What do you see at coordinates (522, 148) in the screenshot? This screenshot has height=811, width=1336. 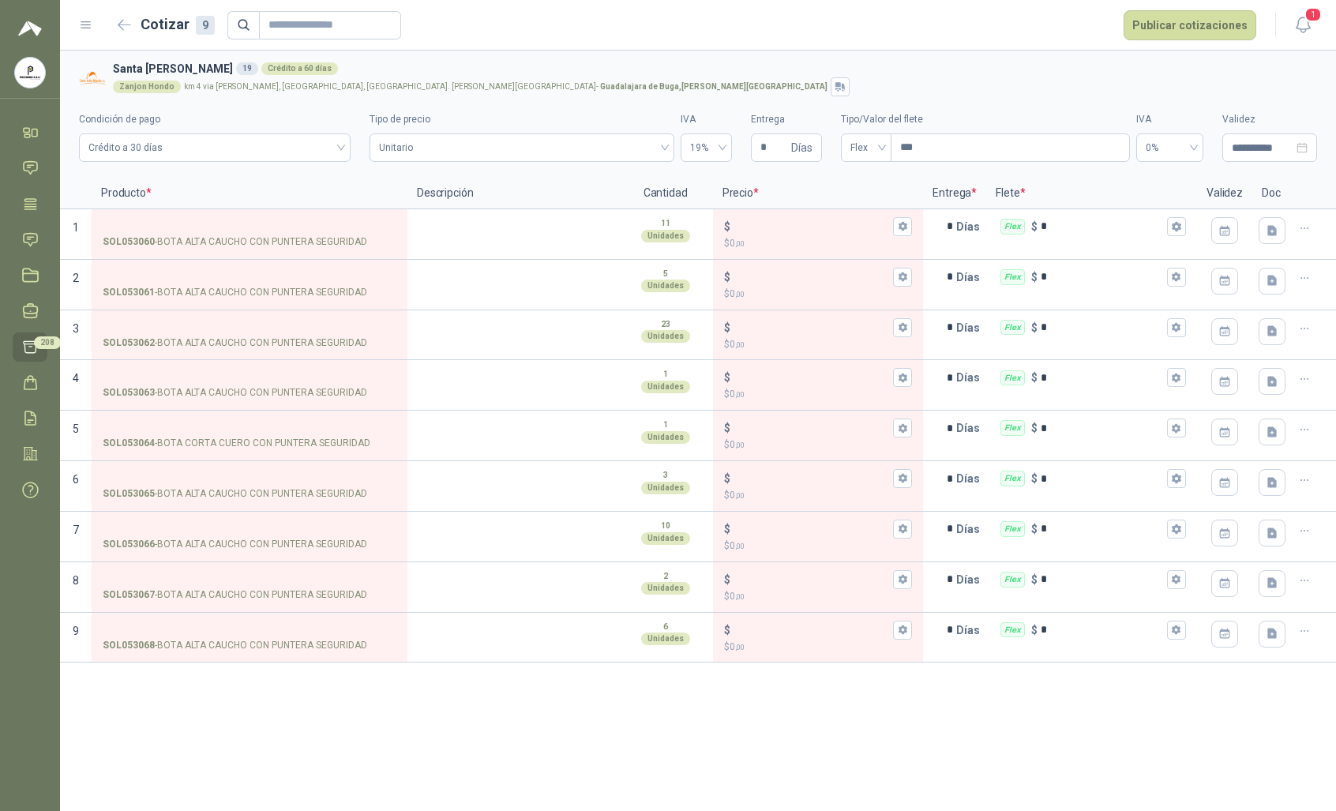 I see `span: Unitario` at bounding box center [522, 148].